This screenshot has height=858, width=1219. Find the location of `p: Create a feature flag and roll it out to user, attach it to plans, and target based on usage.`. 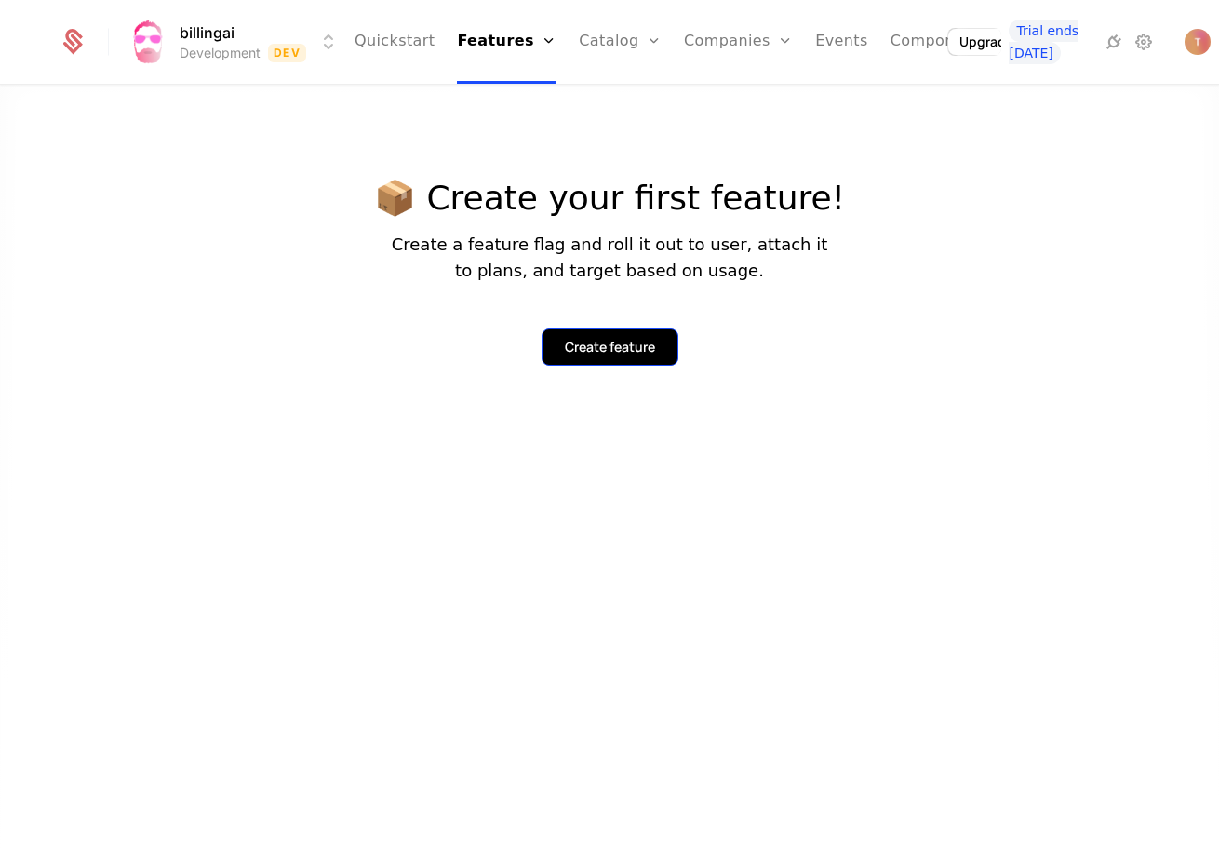

p: Create a feature flag and roll it out to user, attach it to plans, and target based on usage. is located at coordinates (610, 258).